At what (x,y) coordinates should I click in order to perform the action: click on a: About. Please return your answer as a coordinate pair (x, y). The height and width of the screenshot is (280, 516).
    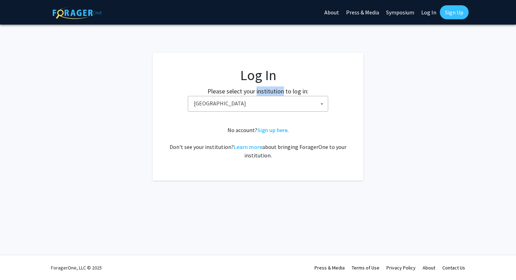
    Looking at the image, I should click on (429, 268).